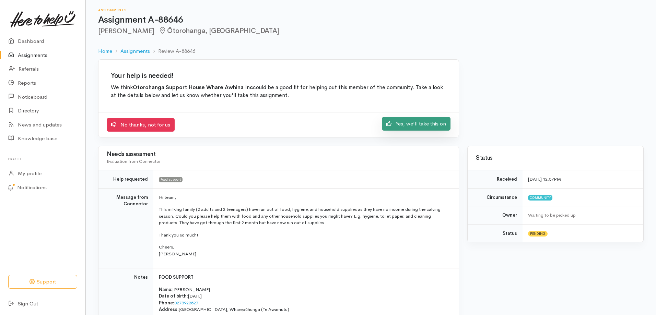 Image resolution: width=656 pixels, height=315 pixels. What do you see at coordinates (371, 20) in the screenshot?
I see `h1: Assignment A-88646` at bounding box center [371, 20].